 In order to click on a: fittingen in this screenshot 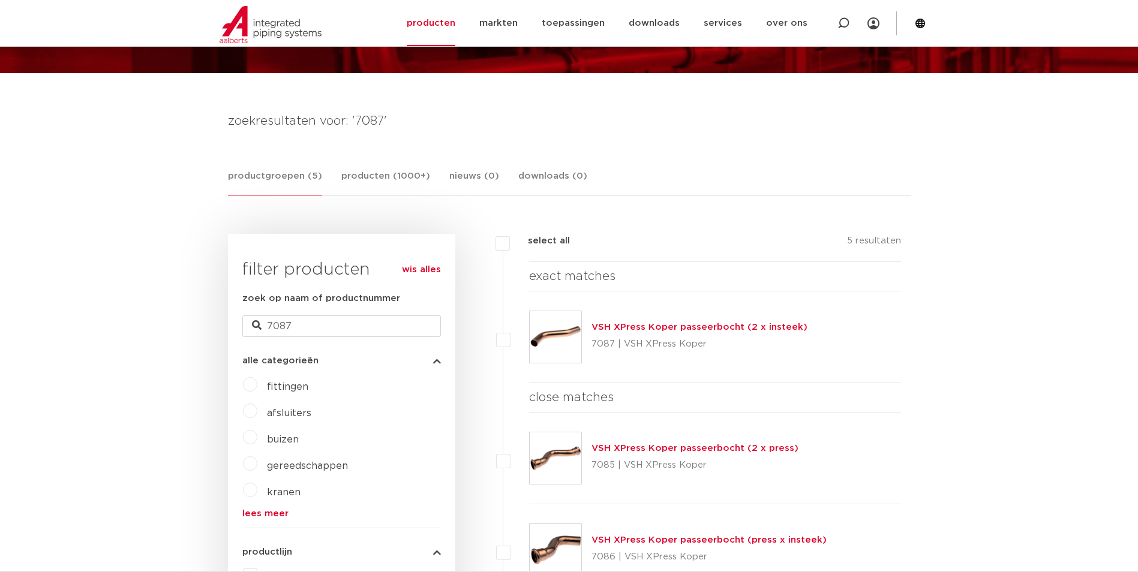, I will do `click(287, 387)`.